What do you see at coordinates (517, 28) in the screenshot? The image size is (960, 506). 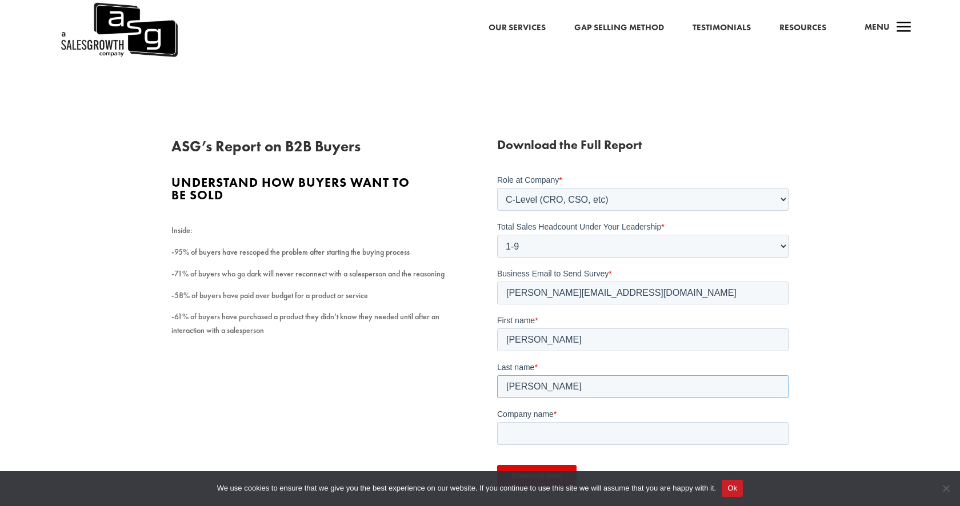 I see `a: Our Services` at bounding box center [517, 28].